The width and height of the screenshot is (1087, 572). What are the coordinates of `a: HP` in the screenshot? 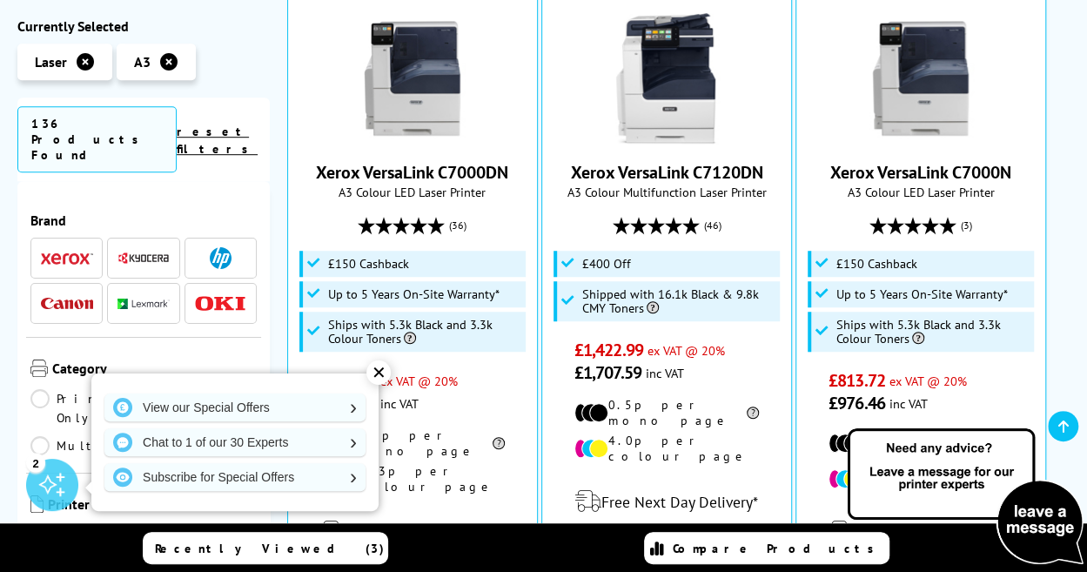 It's located at (220, 258).